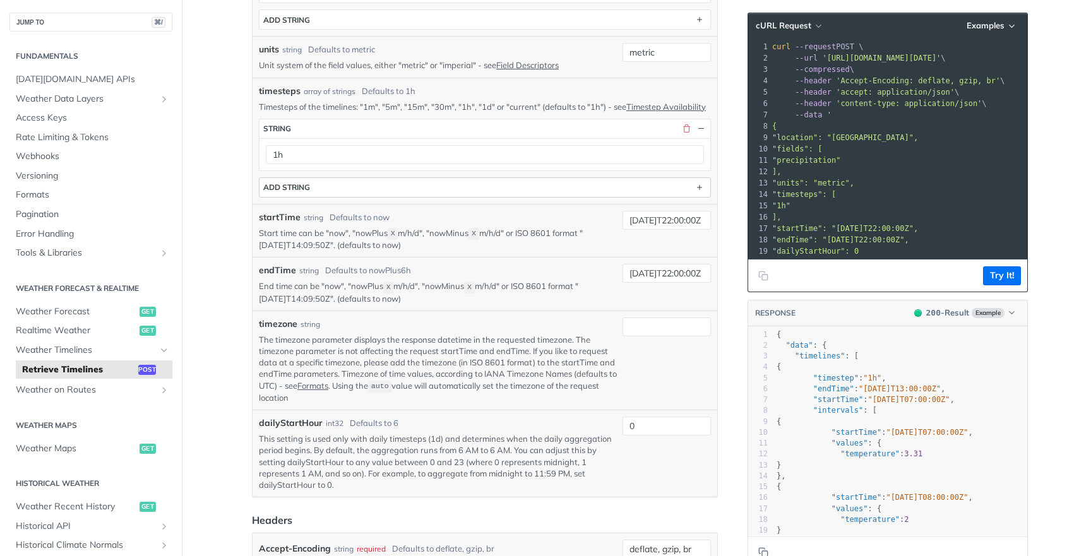 This screenshot has height=556, width=1091. What do you see at coordinates (86, 351) in the screenshot?
I see `span: Weather Timelines` at bounding box center [86, 351].